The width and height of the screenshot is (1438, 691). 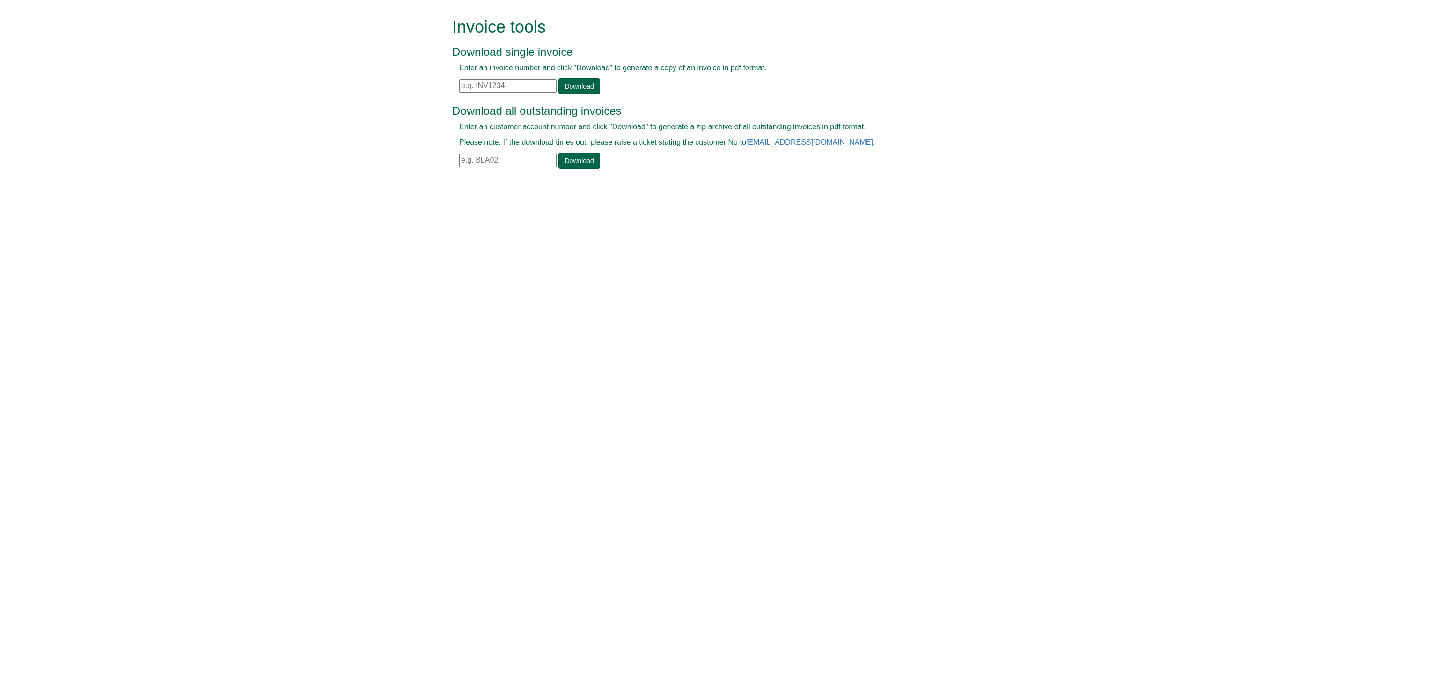 What do you see at coordinates (708, 142) in the screenshot?
I see `p: Please note: If the download times out, please raise a ticket stating the customer No to .` at bounding box center [708, 142].